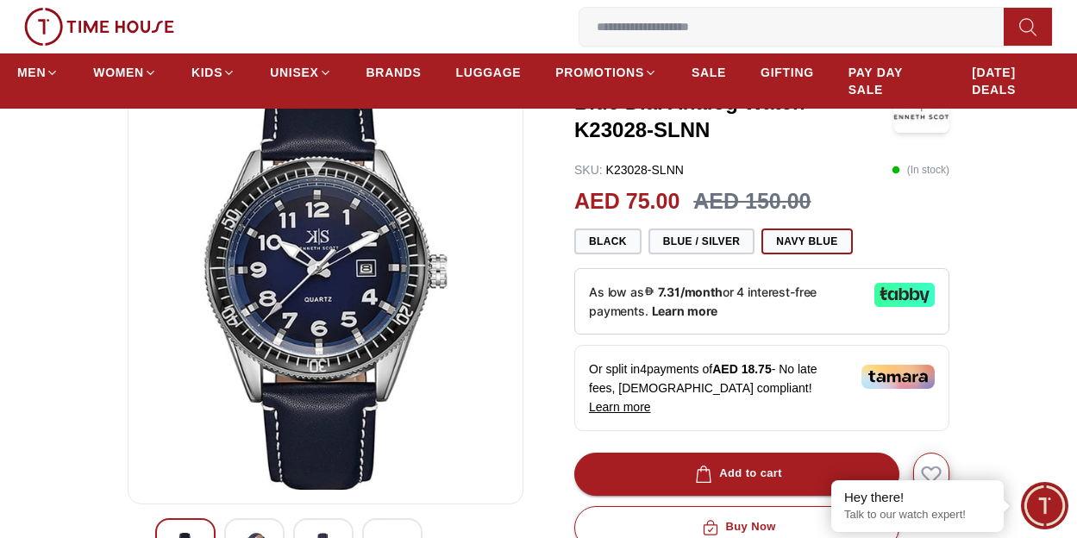 This screenshot has height=538, width=1077. I want to click on img: Kenneth Scott Men's Black Dial Analog Watch - K23028-SBSB, so click(325, 283).